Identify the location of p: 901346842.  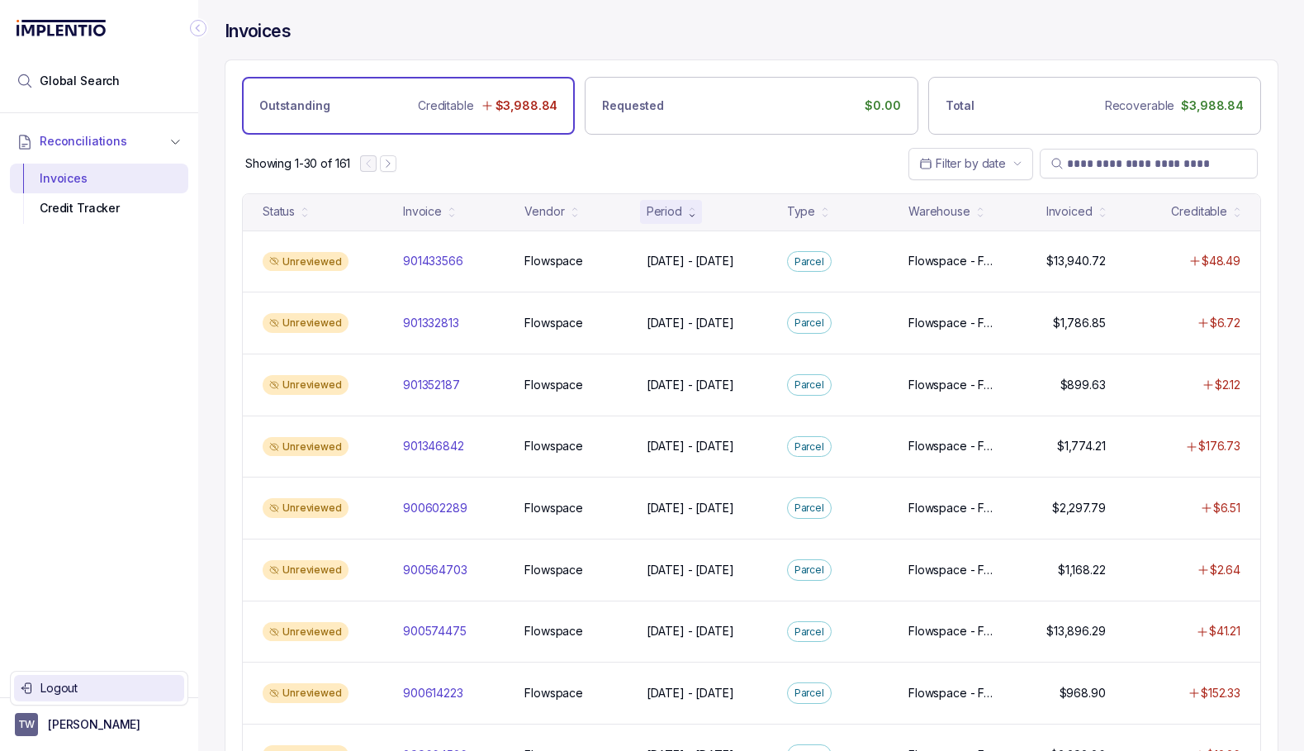
(433, 446).